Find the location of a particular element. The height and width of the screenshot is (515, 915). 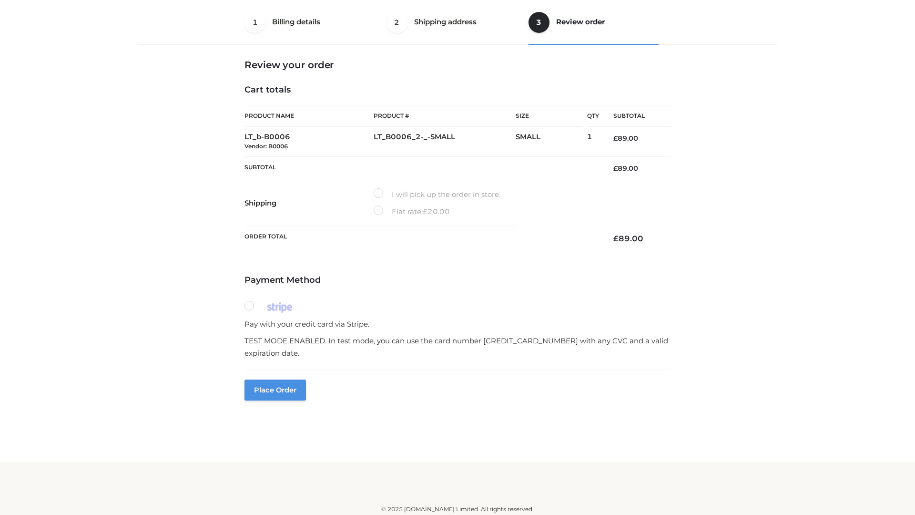

label: Flat rate: is located at coordinates (412, 212).